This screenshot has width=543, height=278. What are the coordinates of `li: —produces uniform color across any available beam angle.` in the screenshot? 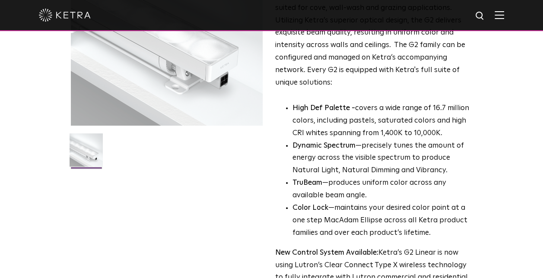 It's located at (382, 190).